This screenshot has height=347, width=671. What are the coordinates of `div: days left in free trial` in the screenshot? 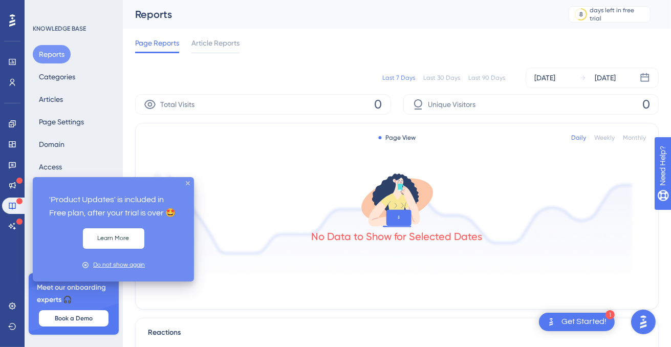 It's located at (619, 14).